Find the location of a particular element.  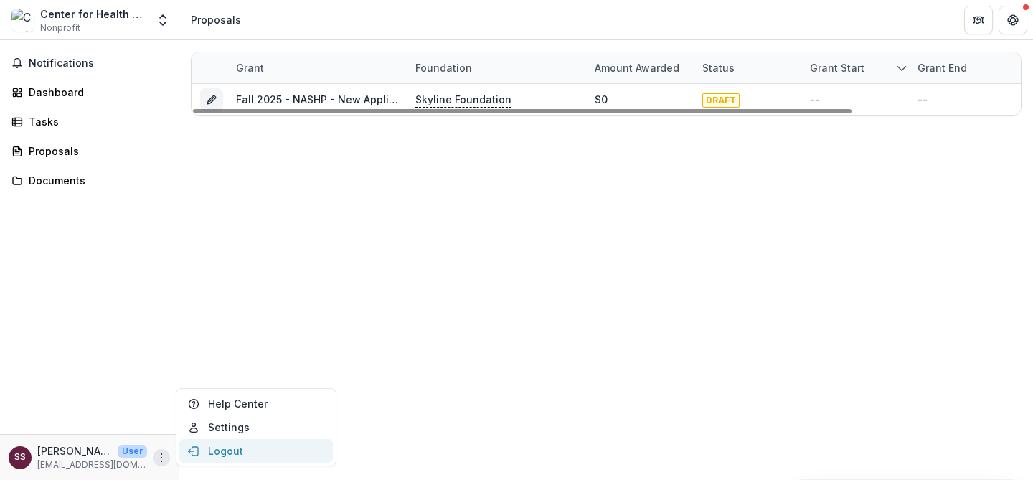

svg: sorted descending is located at coordinates (901, 68).